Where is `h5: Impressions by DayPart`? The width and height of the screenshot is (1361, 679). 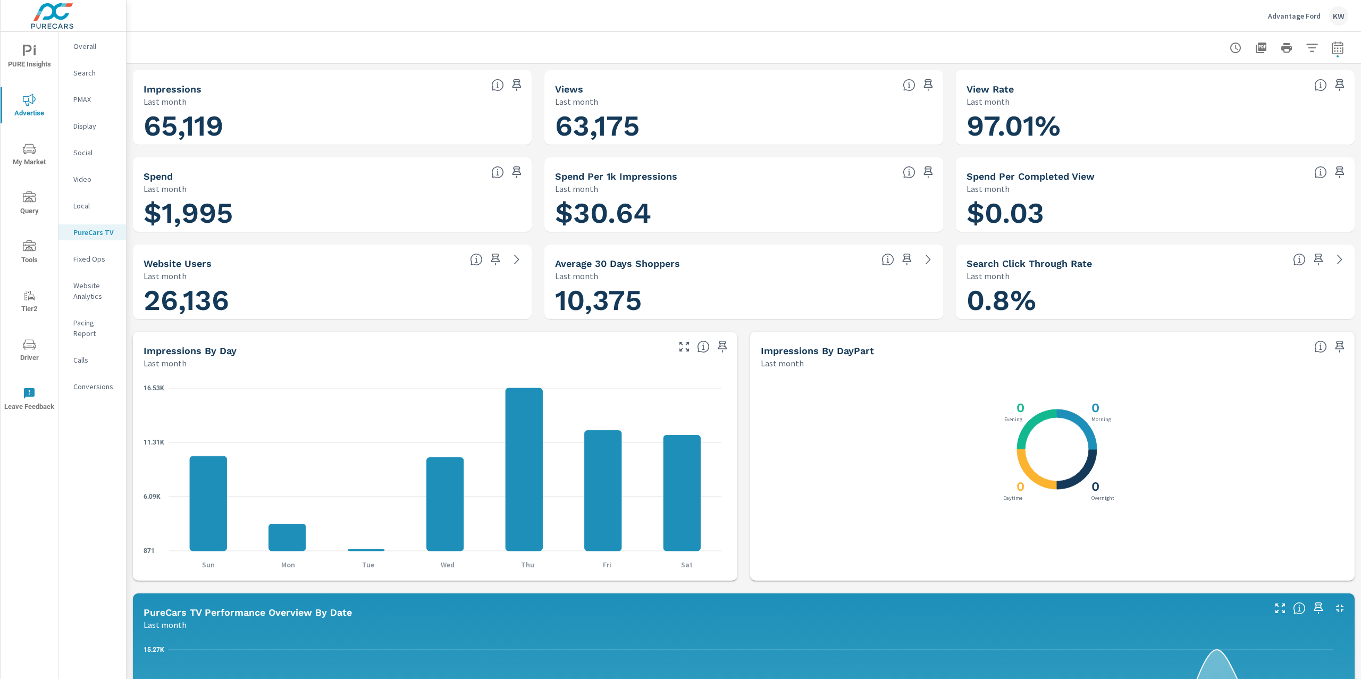 h5: Impressions by DayPart is located at coordinates (817, 350).